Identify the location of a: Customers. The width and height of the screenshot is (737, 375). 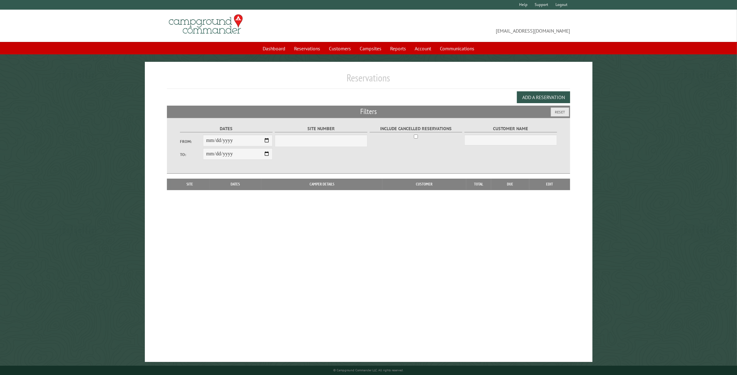
(340, 48).